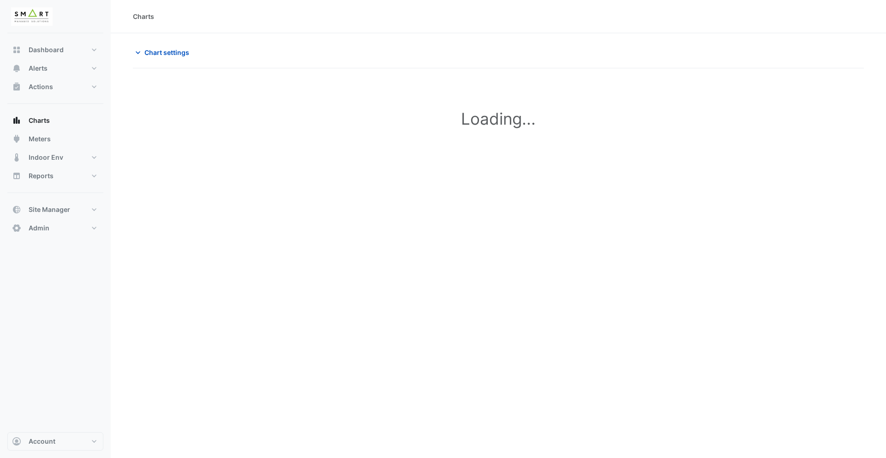 This screenshot has width=886, height=458. What do you see at coordinates (32, 17) in the screenshot?
I see `img: Company Logo` at bounding box center [32, 17].